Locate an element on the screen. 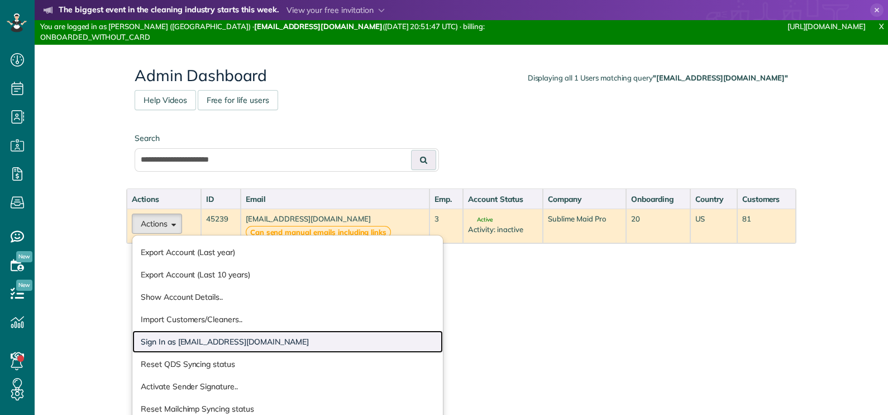 This screenshot has height=415, width=888. td: 81 is located at coordinates (766, 226).